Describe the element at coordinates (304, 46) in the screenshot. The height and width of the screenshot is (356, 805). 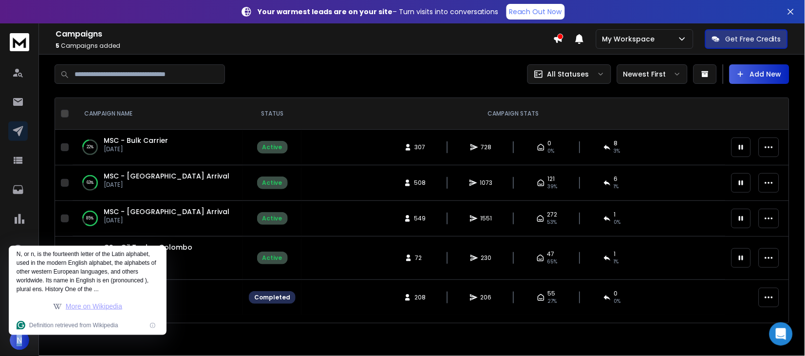
I see `p: Campaigns added` at that location.